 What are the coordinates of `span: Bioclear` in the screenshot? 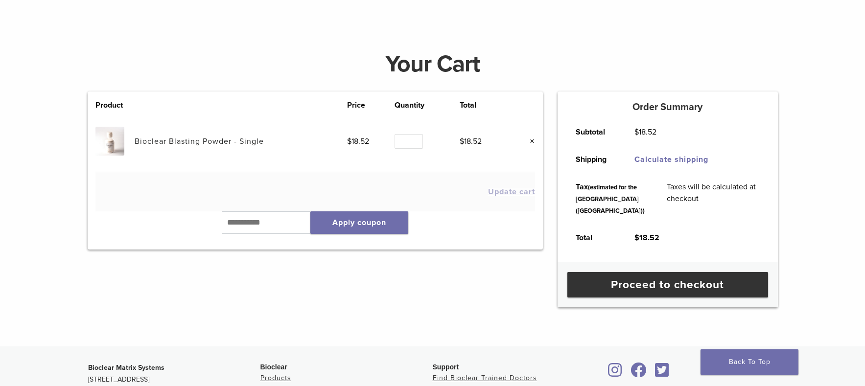 It's located at (274, 367).